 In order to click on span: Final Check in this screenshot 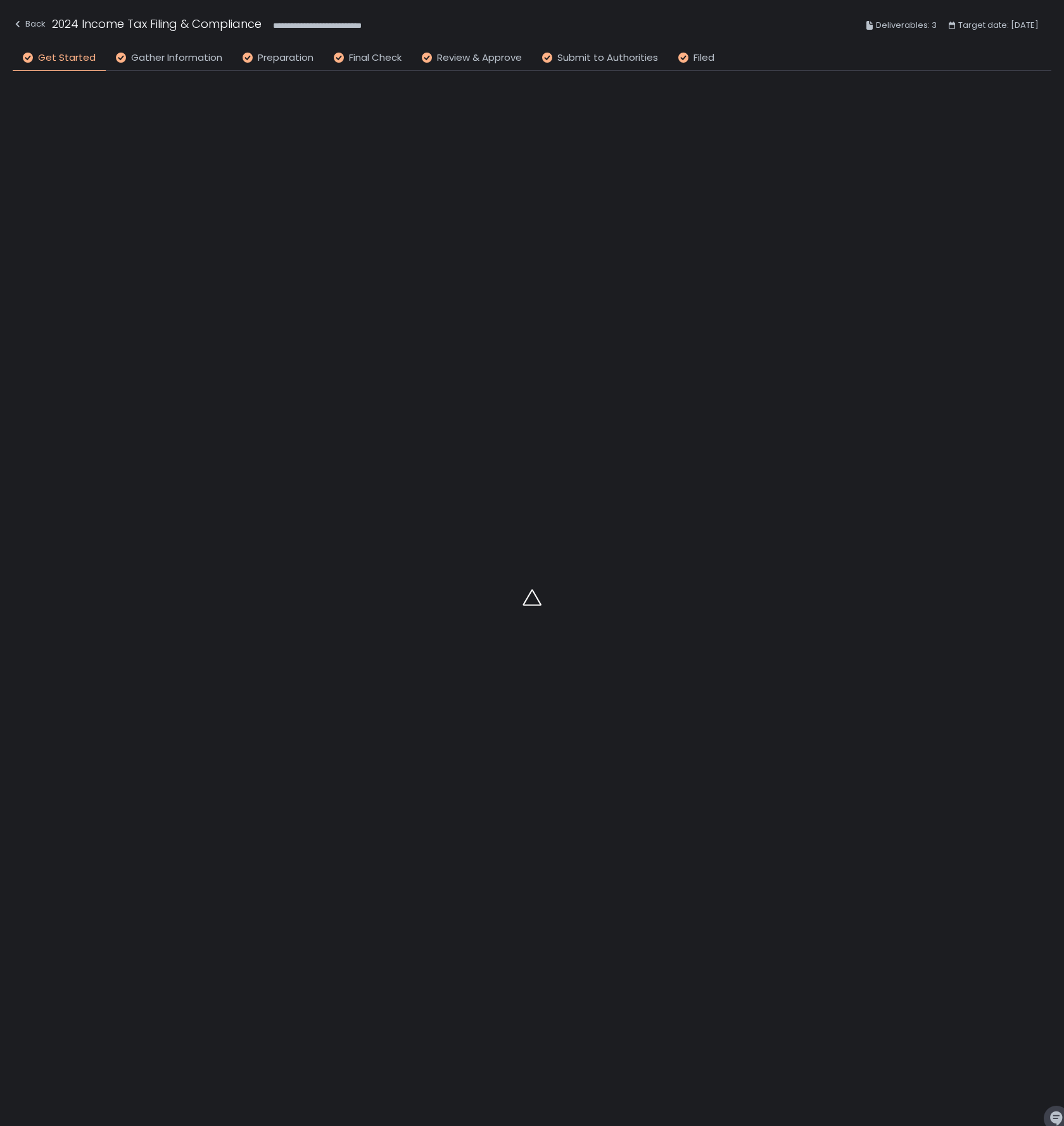, I will do `click(374, 58)`.